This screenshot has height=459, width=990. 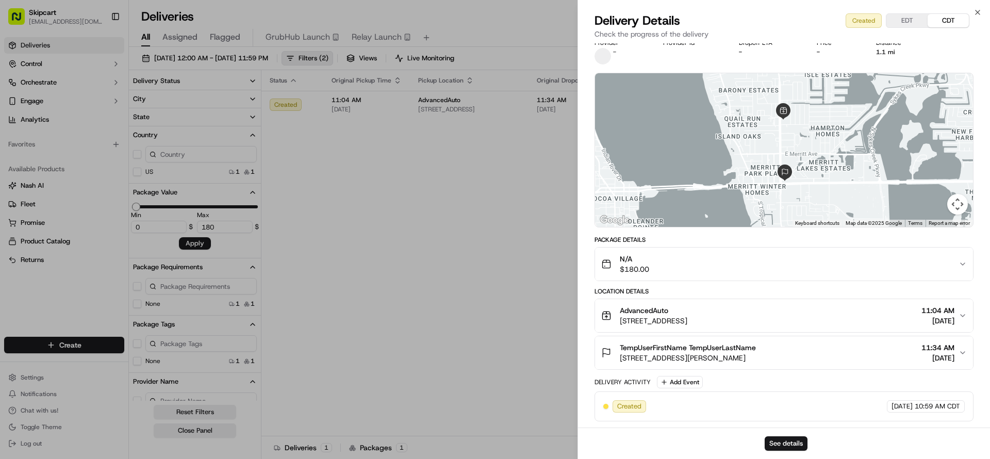 I want to click on button: N/A$180.00, so click(x=784, y=264).